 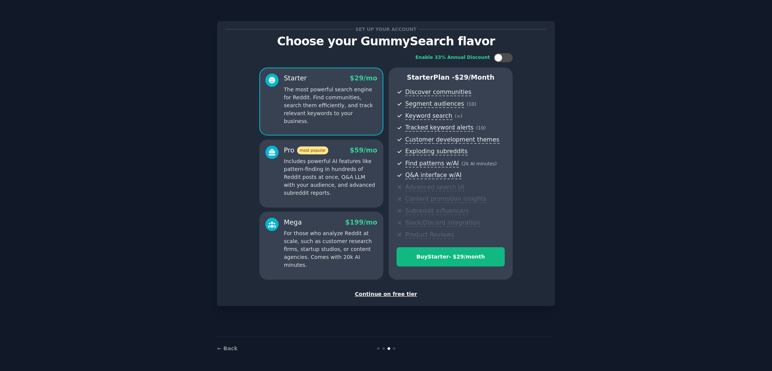 What do you see at coordinates (295, 78) in the screenshot?
I see `div: Starter` at bounding box center [295, 78].